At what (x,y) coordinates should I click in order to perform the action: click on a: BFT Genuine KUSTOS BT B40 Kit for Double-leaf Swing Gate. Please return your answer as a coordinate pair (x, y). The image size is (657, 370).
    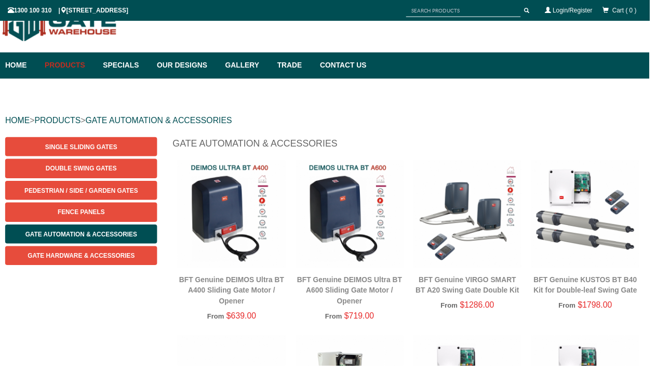
    Looking at the image, I should click on (591, 288).